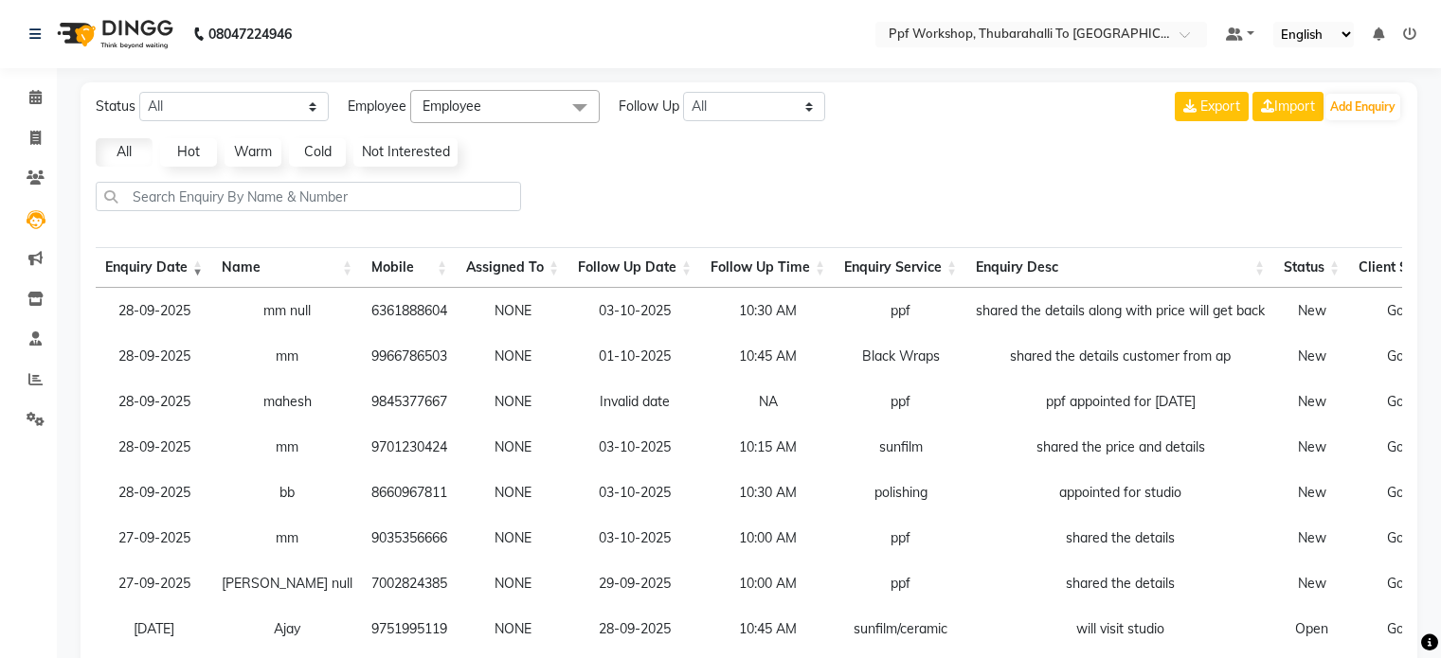 The height and width of the screenshot is (658, 1441). Describe the element at coordinates (1120, 493) in the screenshot. I see `div: appointed for studio` at that location.